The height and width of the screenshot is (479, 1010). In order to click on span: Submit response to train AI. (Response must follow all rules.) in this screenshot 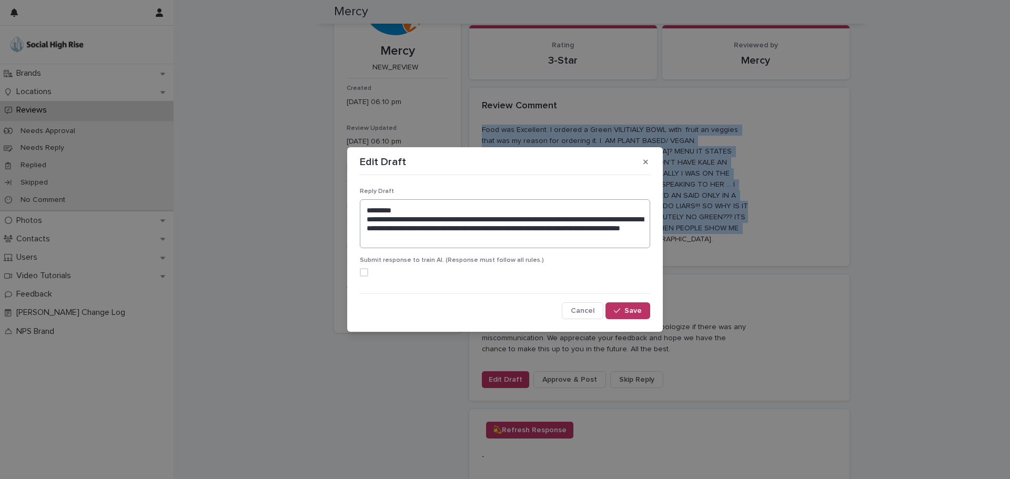, I will do `click(452, 260)`.